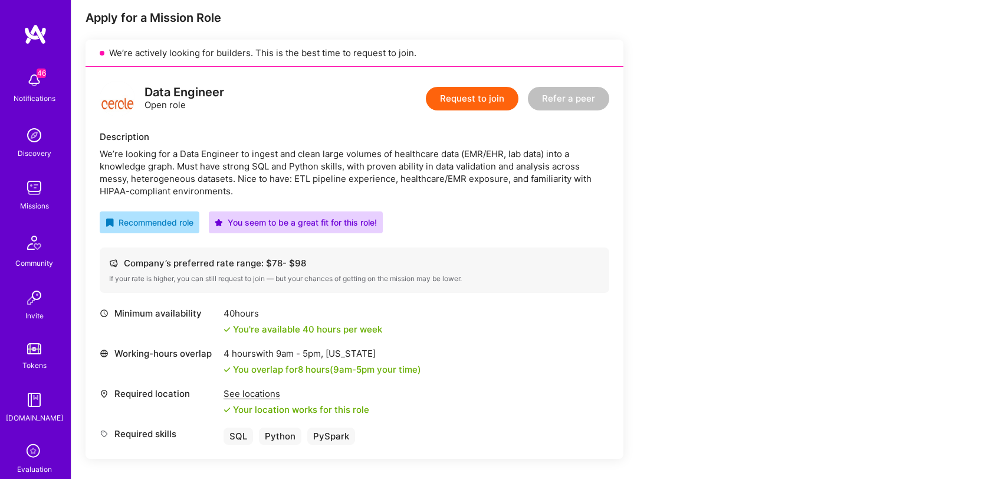  Describe the element at coordinates (327, 369) in the screenshot. I see `div: You overlap for 8 hours ( your time)` at that location.